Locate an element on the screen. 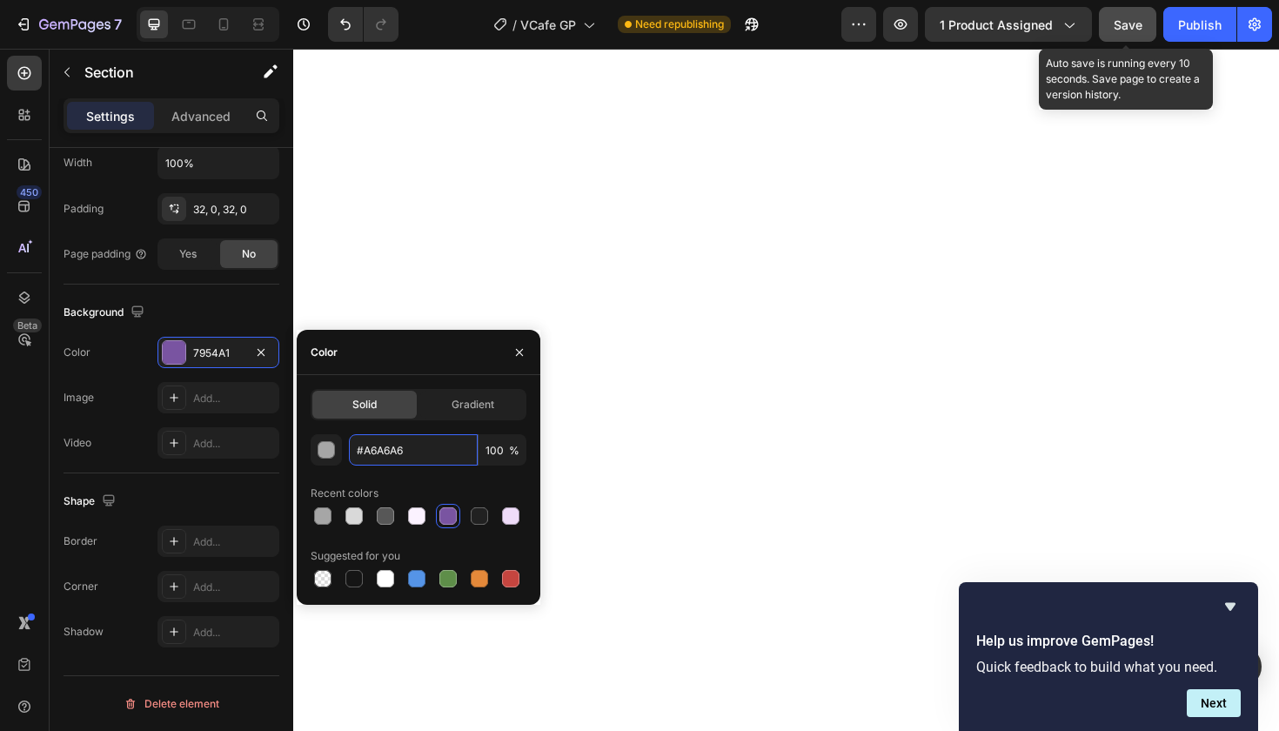 The image size is (1279, 731). div: Suggested for you is located at coordinates (355, 556).